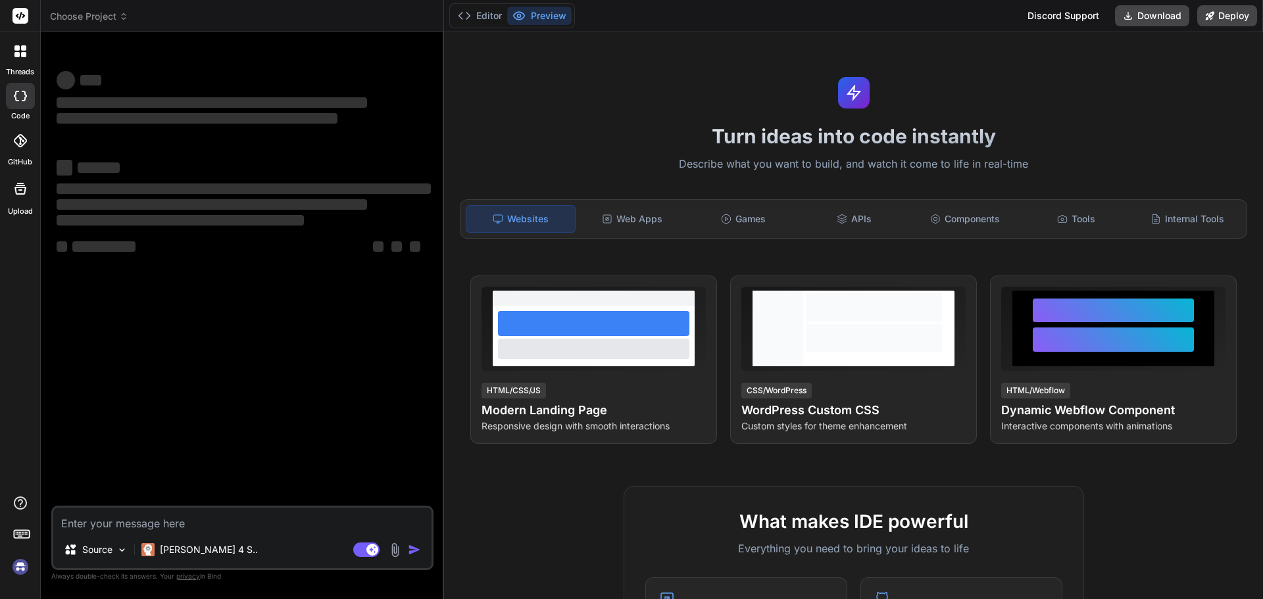 The width and height of the screenshot is (1263, 599). What do you see at coordinates (20, 72) in the screenshot?
I see `label: threads` at bounding box center [20, 72].